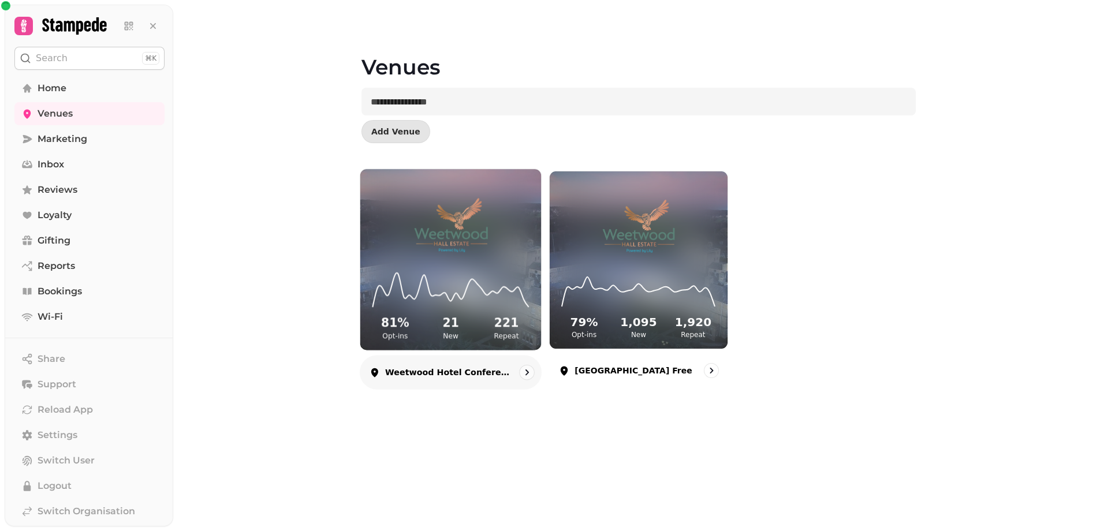  Describe the element at coordinates (638, 226) in the screenshot. I see `img: Weetwood Hotel Free` at that location.